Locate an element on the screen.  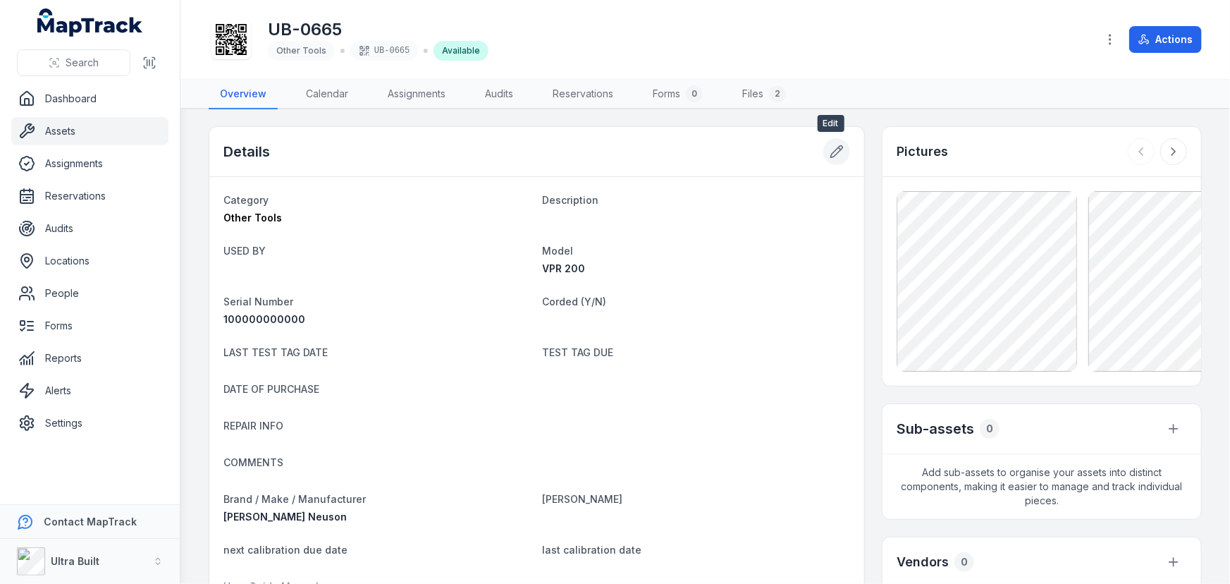
h2: Details is located at coordinates (247, 152).